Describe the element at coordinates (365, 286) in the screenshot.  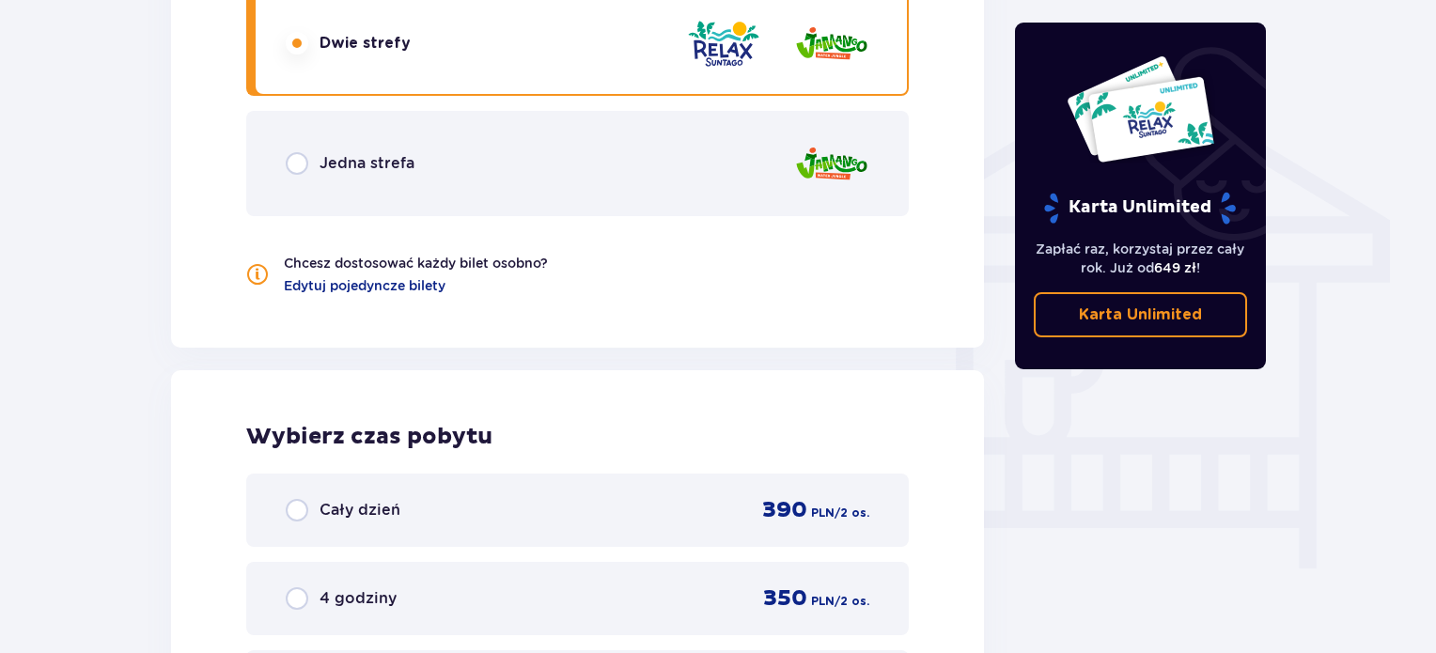
I see `span: Edytuj pojedyncze bilety` at that location.